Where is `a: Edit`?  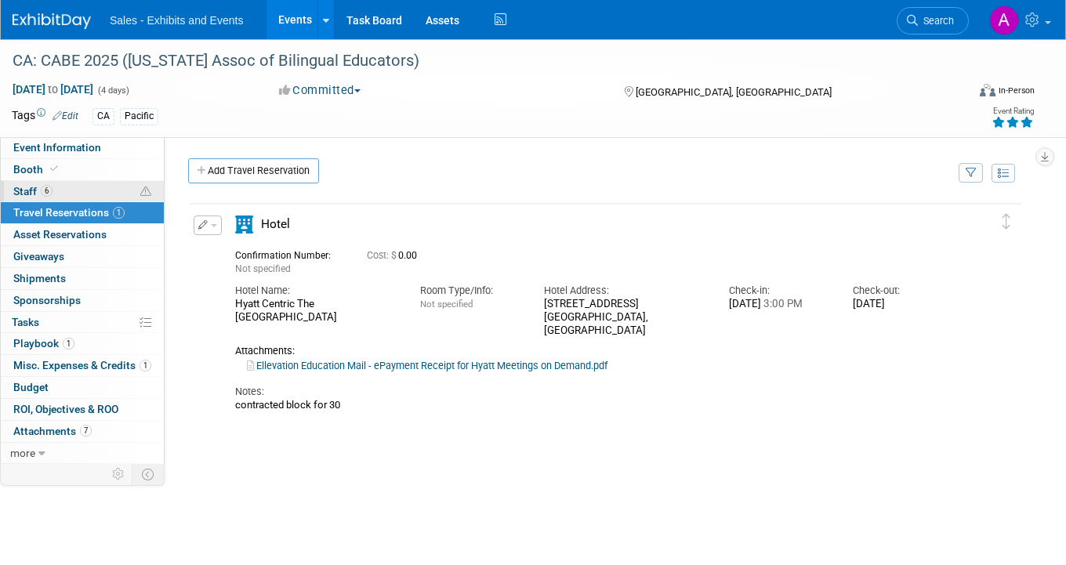
a: Edit is located at coordinates (65, 116).